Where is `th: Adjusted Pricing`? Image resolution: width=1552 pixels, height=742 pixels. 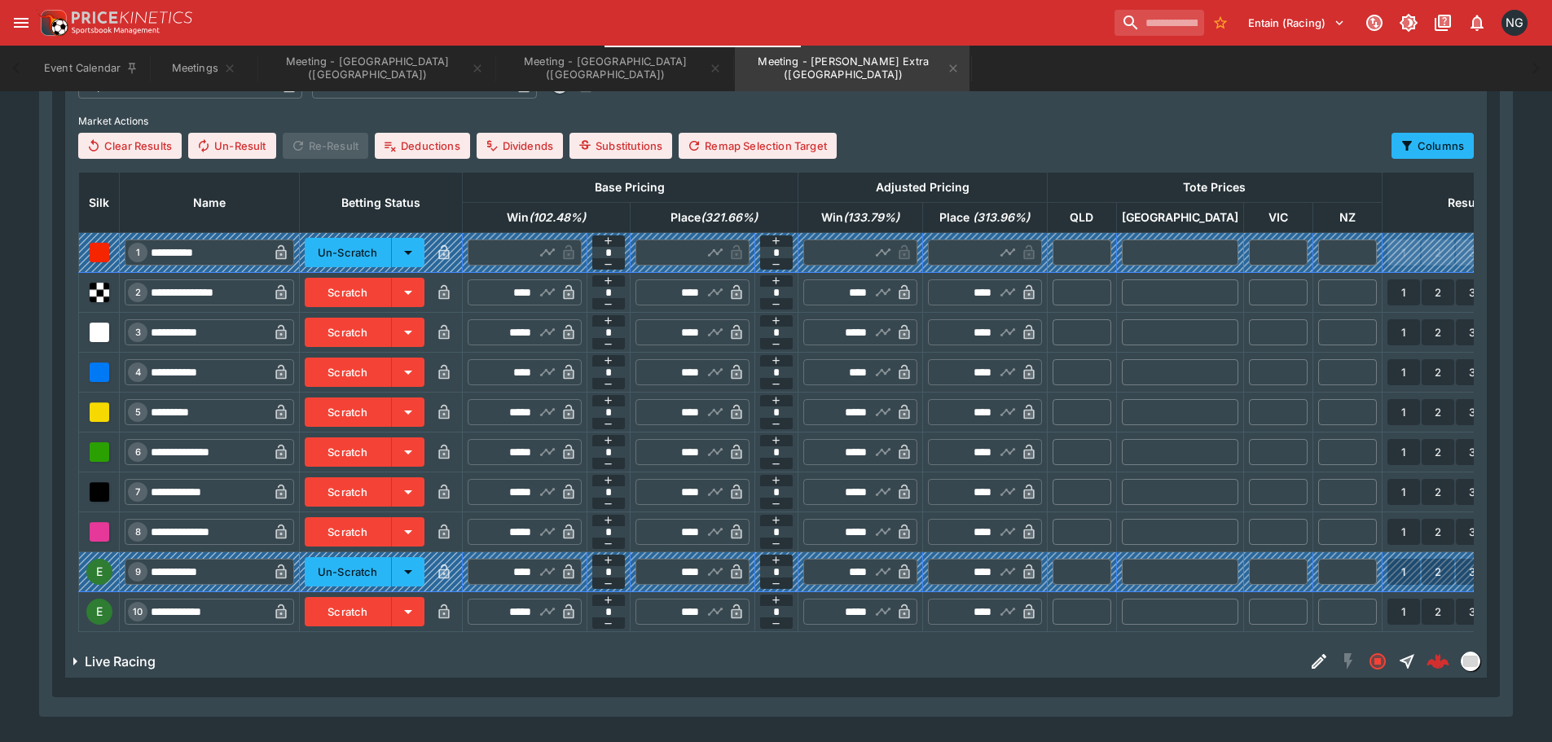
th: Adjusted Pricing is located at coordinates (922, 187).